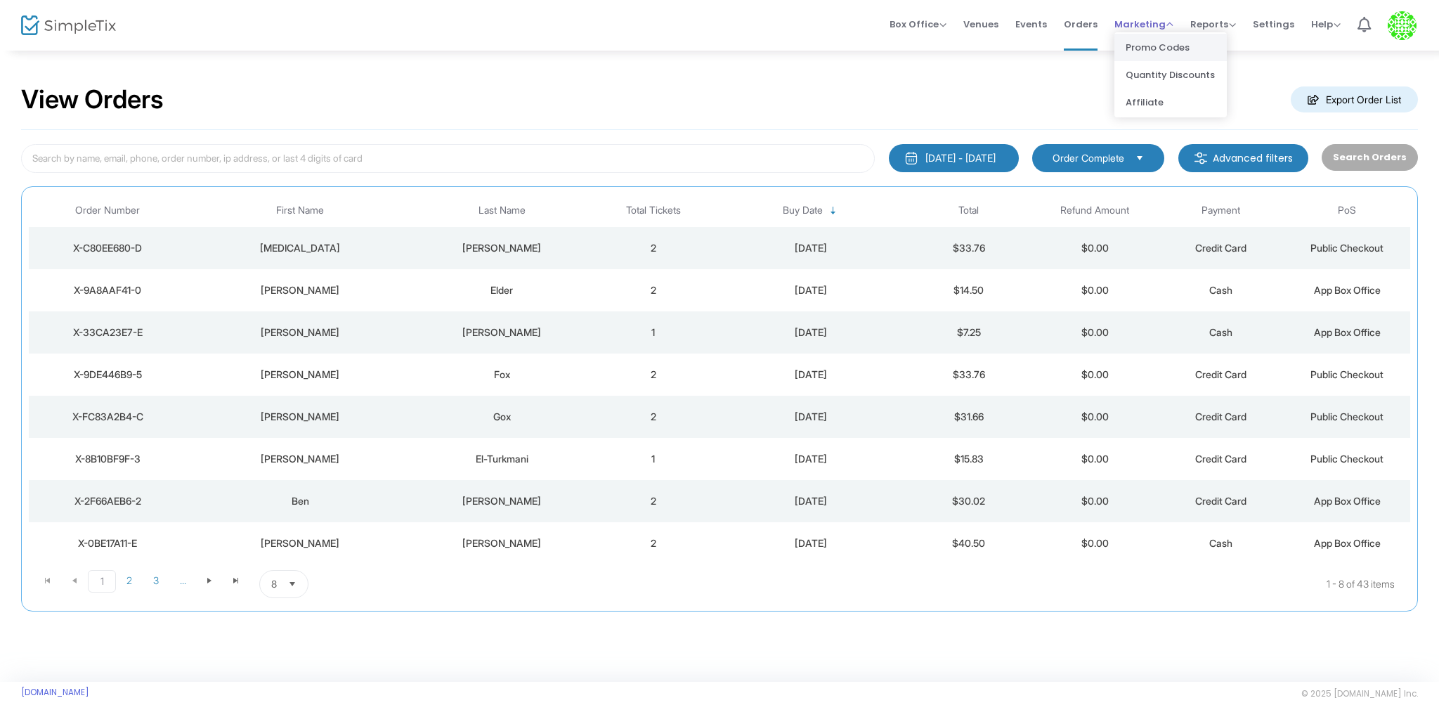 The width and height of the screenshot is (1439, 724). I want to click on span: Venues, so click(981, 24).